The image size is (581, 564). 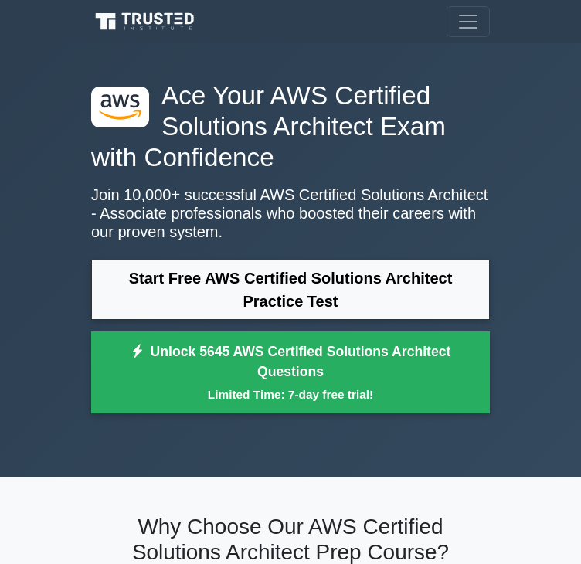 What do you see at coordinates (468, 22) in the screenshot?
I see `button: Toggle navigation` at bounding box center [468, 22].